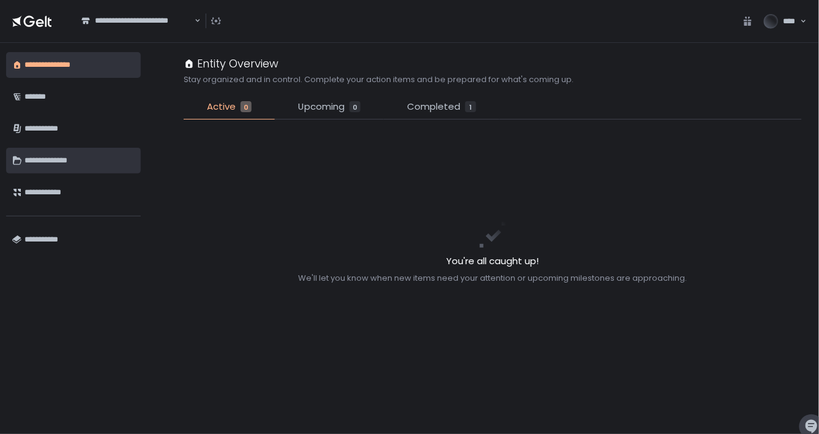  Describe the element at coordinates (493, 278) in the screenshot. I see `div: We'll let you know when new items need your attention or upcoming milestones are approaching.` at that location.